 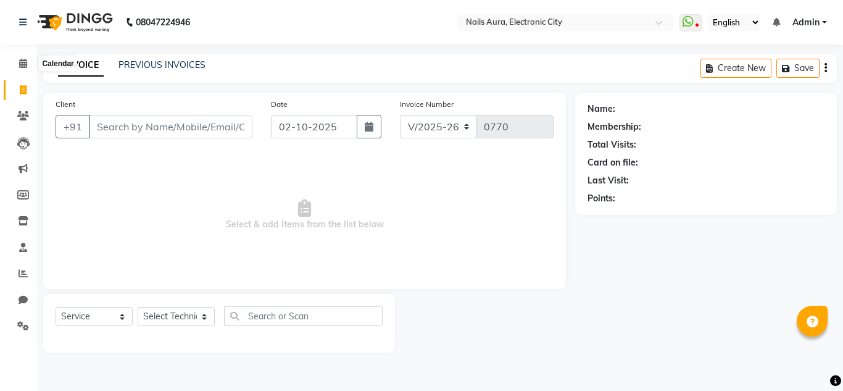 What do you see at coordinates (806, 22) in the screenshot?
I see `span: Admin` at bounding box center [806, 22].